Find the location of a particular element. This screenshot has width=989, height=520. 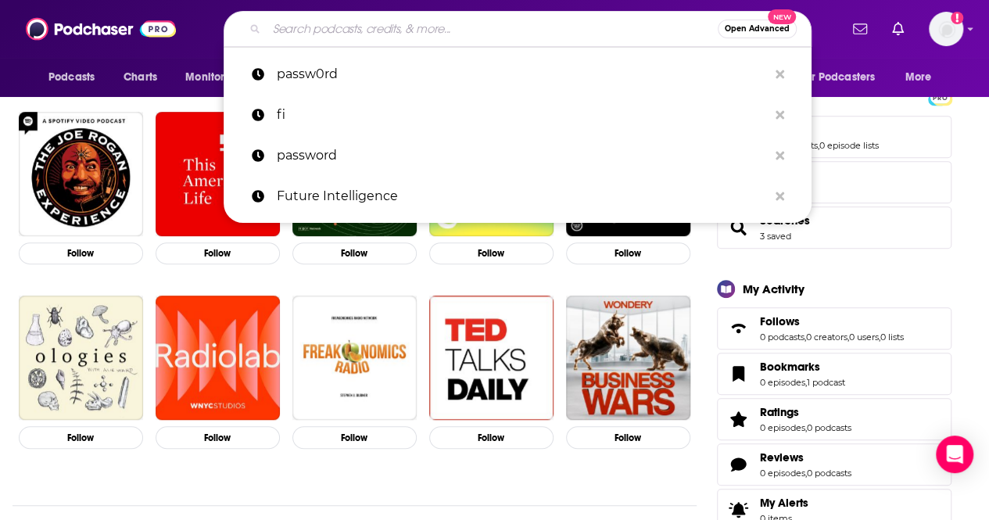

img: Business Wars is located at coordinates (628, 357).